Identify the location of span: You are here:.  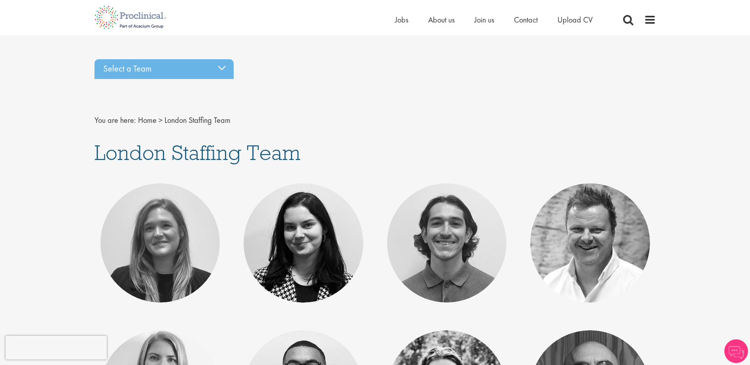
(115, 120).